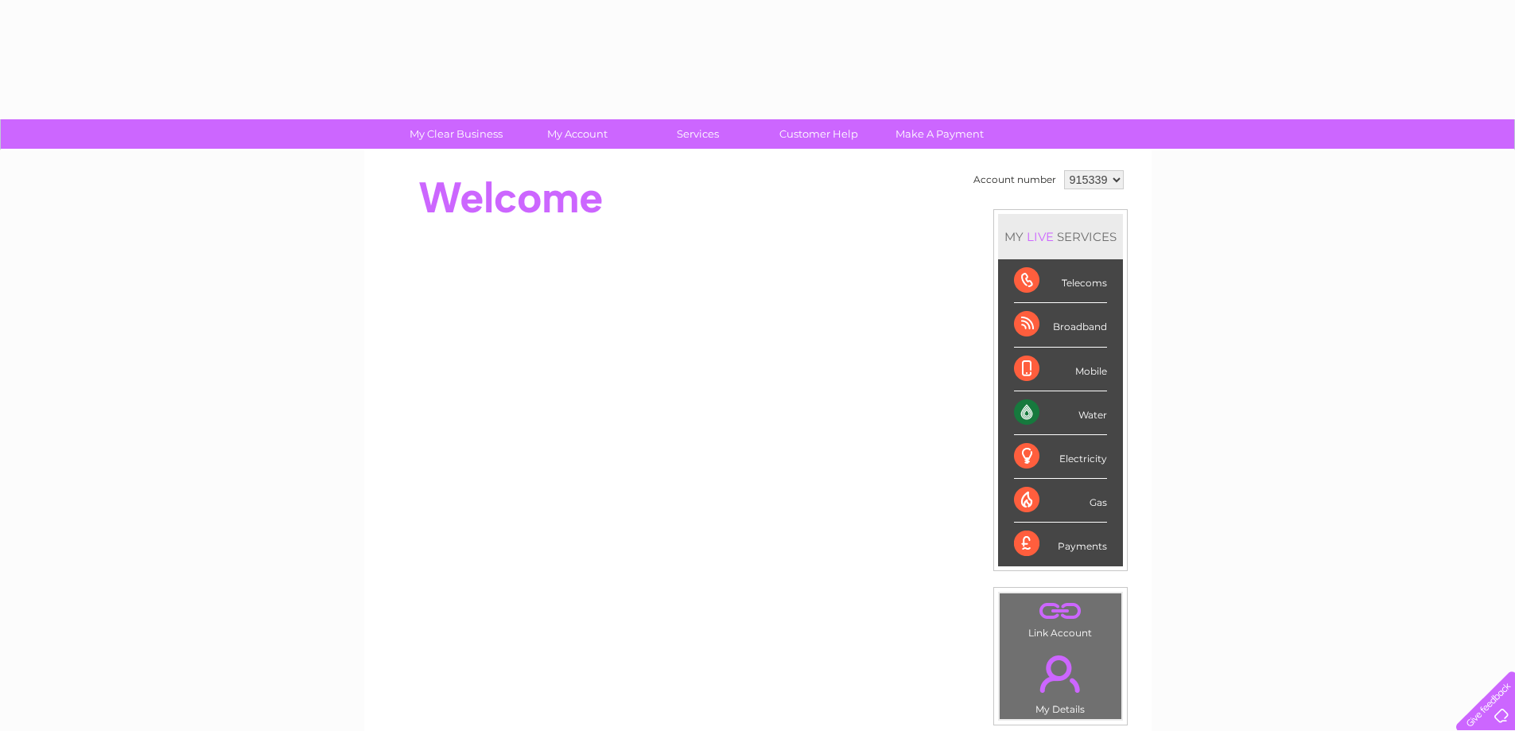 This screenshot has width=1515, height=731. I want to click on a: Services, so click(698, 134).